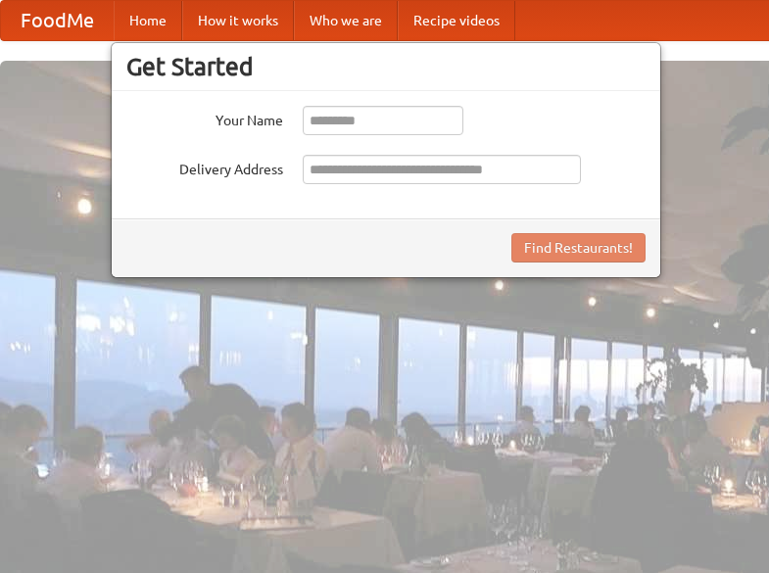 Image resolution: width=769 pixels, height=573 pixels. I want to click on a: FoodMe, so click(57, 21).